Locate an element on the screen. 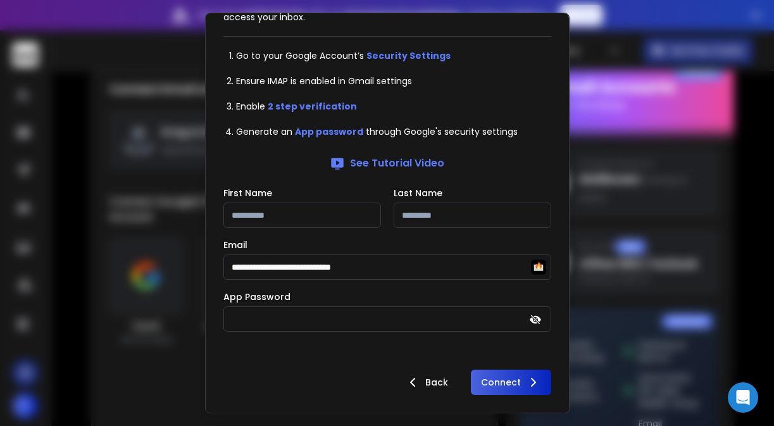 This screenshot has height=426, width=774. a: 2 step verification is located at coordinates (312, 106).